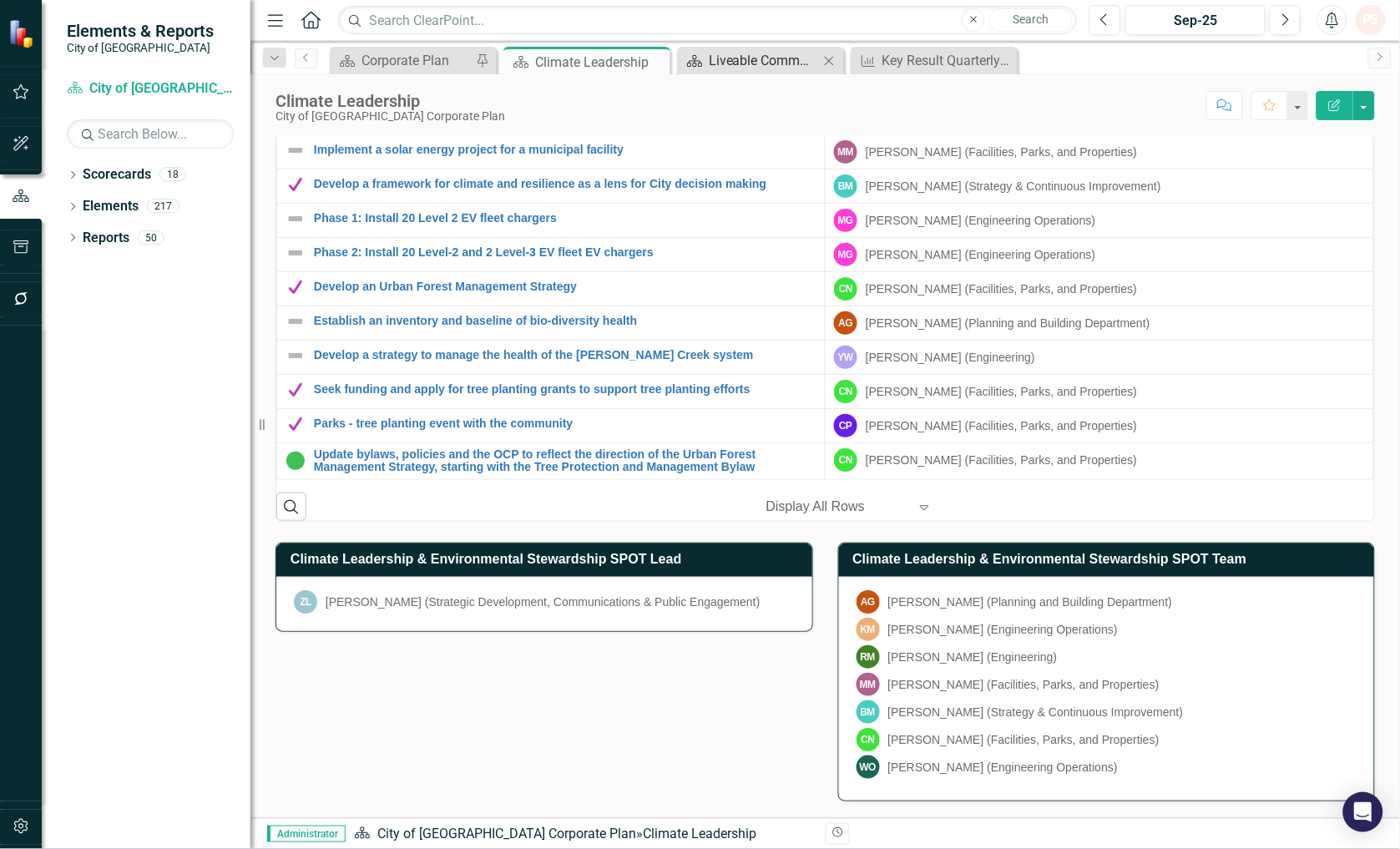  What do you see at coordinates (151, 237) in the screenshot?
I see `div: 50` at bounding box center [151, 237].